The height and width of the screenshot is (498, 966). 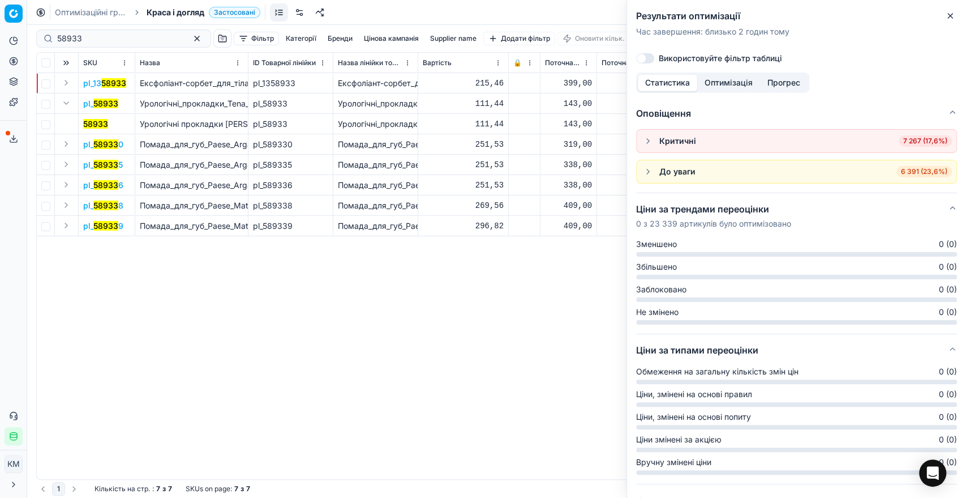 I want to click on span: Помада_для_губ_Paese_Mattologie_Matte_відтінок_100_Naked_4.3_г, so click(x=269, y=205).